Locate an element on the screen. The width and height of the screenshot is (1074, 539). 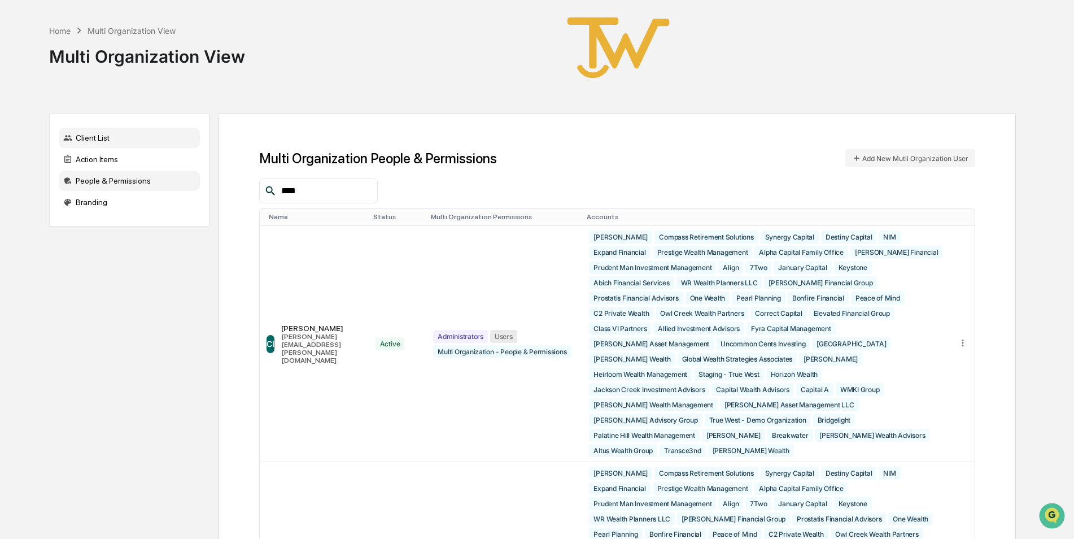
div: Heirloom Wealth Management is located at coordinates (641, 374).